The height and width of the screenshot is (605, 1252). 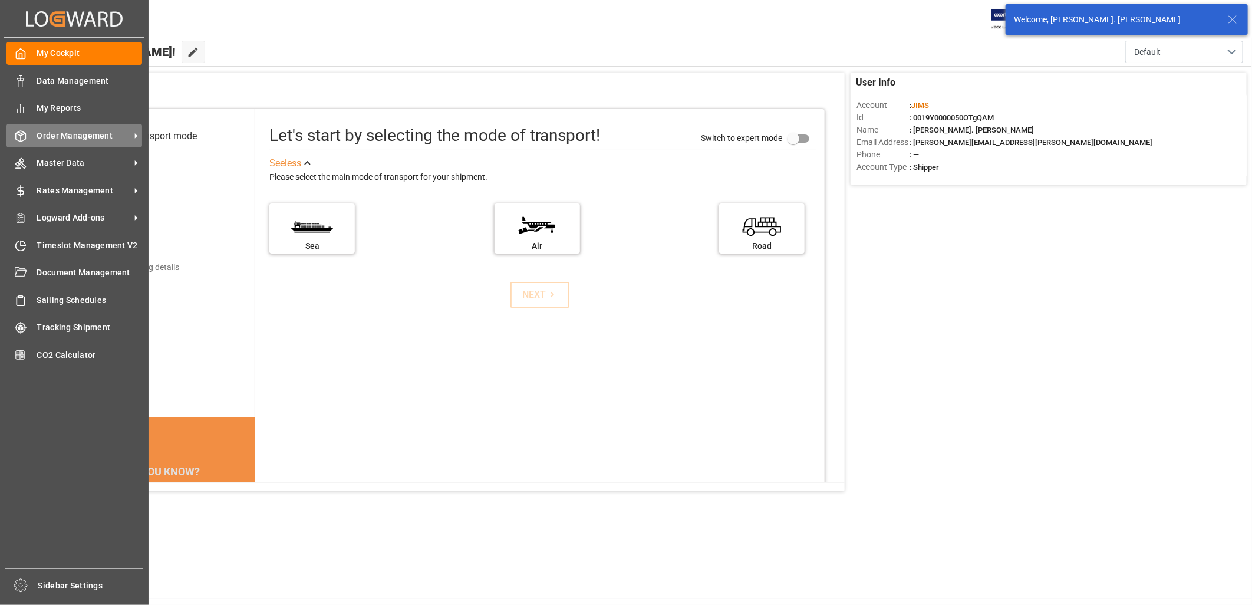 What do you see at coordinates (883, 167) in the screenshot?
I see `span: Account Type` at bounding box center [883, 167].